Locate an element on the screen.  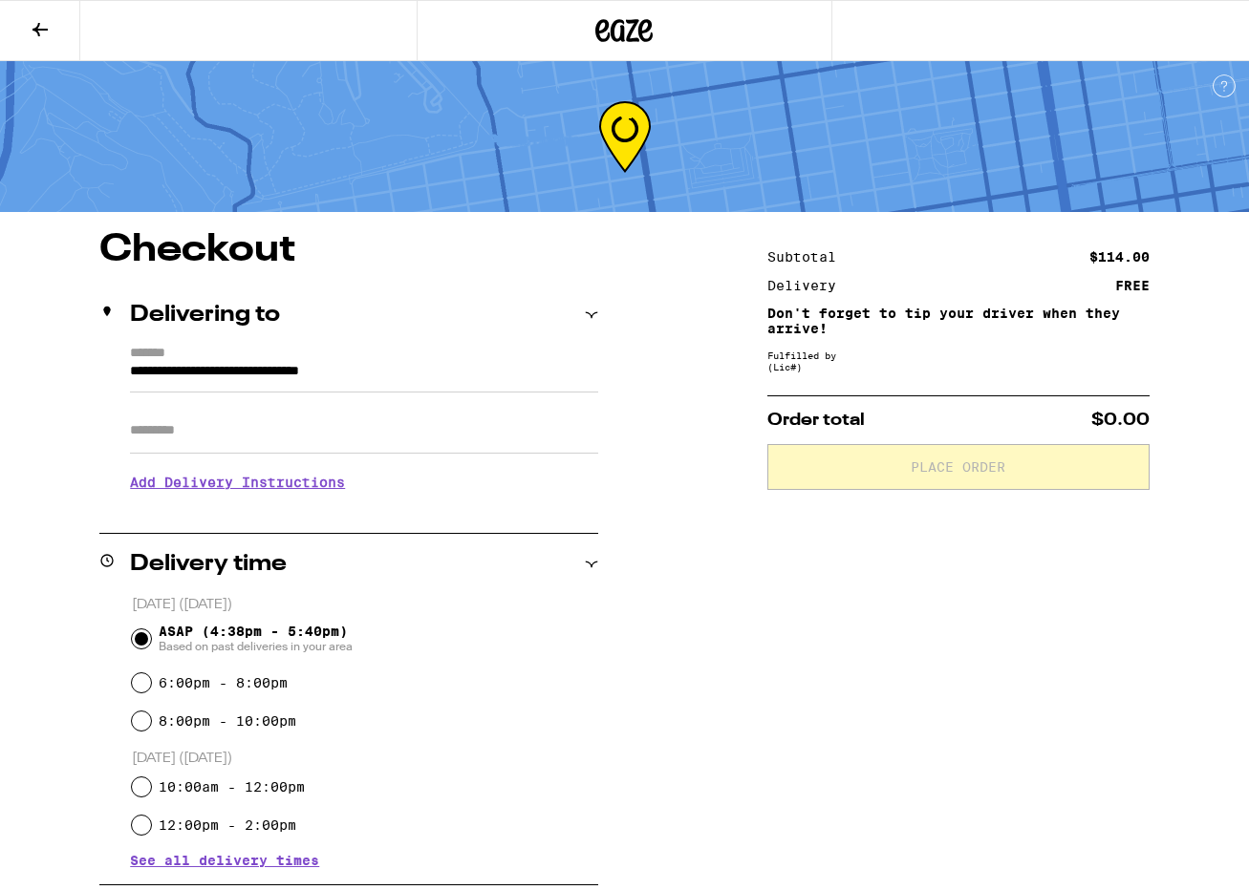
p: Don't forget to tip your driver when they arrive! is located at coordinates (958, 321).